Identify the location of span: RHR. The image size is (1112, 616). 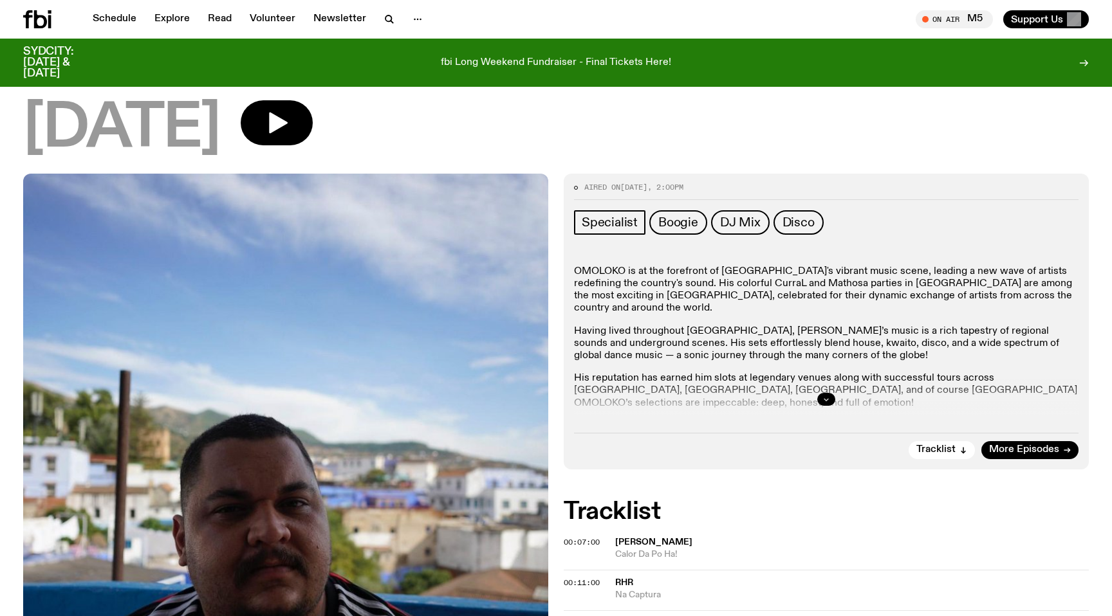
(624, 583).